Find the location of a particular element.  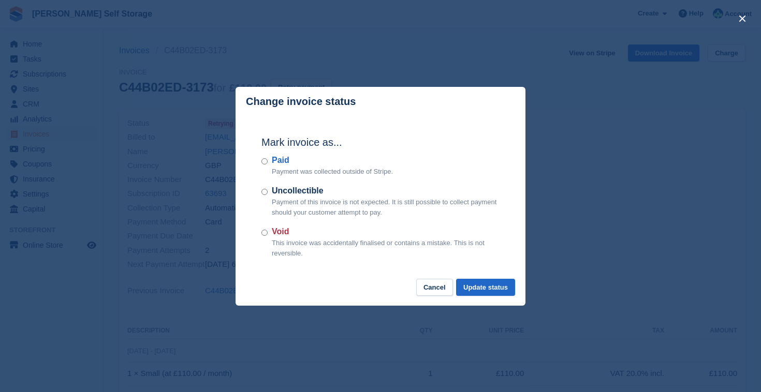

label: Paid is located at coordinates (332, 160).